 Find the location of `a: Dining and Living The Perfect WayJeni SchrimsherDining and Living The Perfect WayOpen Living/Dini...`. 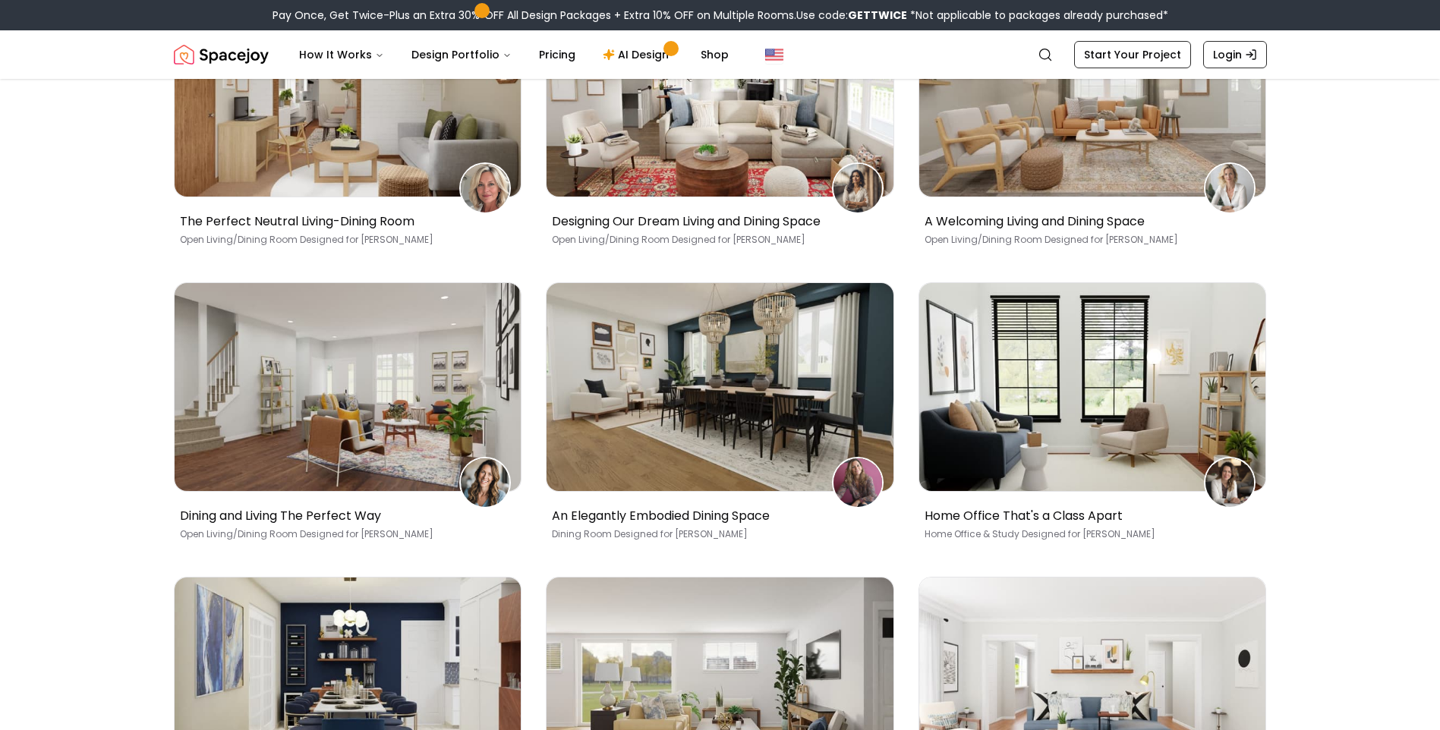

a: Dining and Living The Perfect WayJeni SchrimsherDining and Living The Perfect WayOpen Living/Dini... is located at coordinates (348, 417).